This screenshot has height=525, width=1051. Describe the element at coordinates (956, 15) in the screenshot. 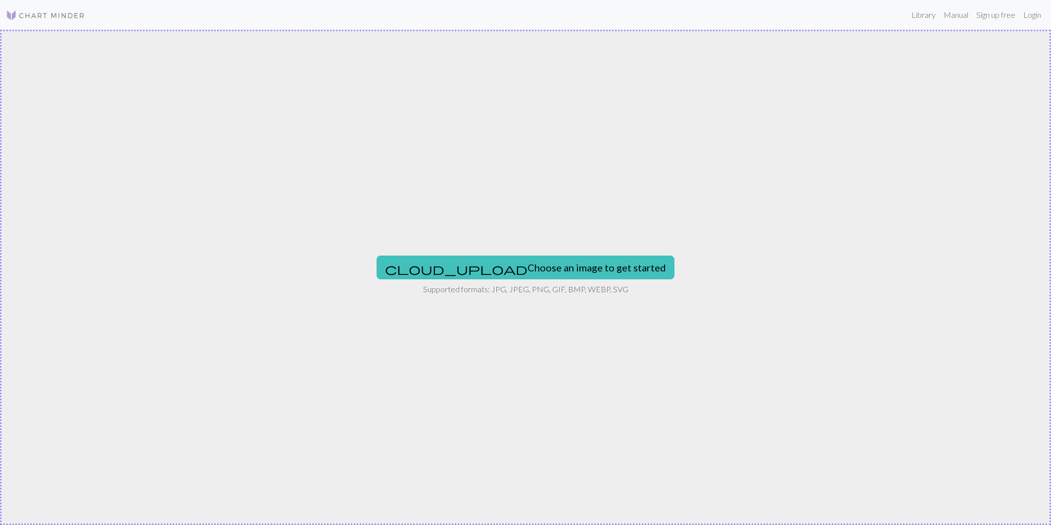

I see `a: Manual` at that location.